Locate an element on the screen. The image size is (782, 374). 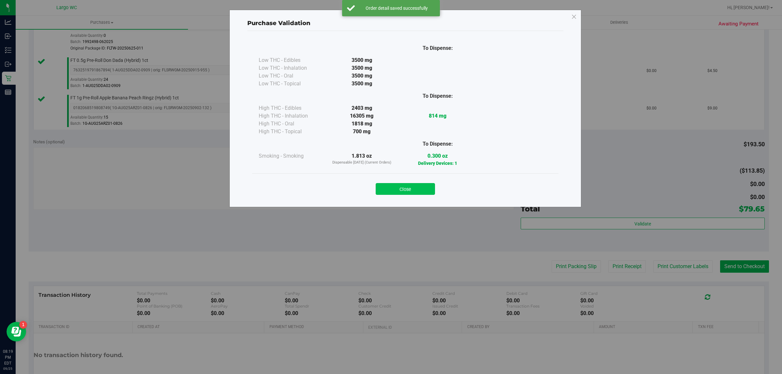
div: 1818 mg is located at coordinates (362, 124).